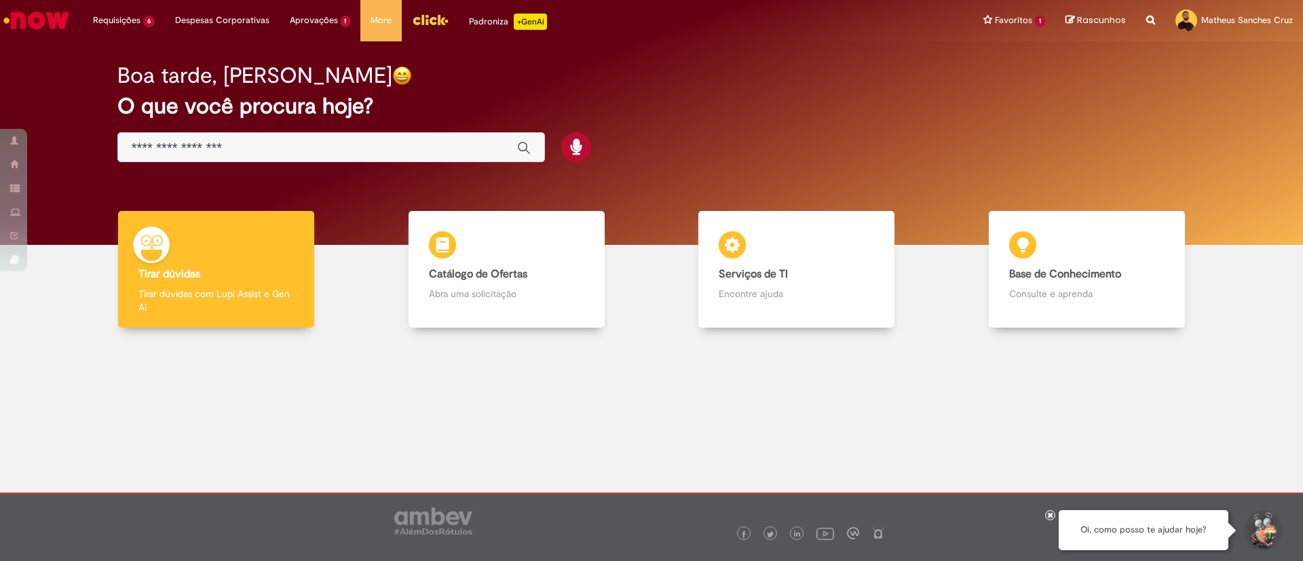 The width and height of the screenshot is (1303, 561). Describe the element at coordinates (117, 20) in the screenshot. I see `span: Requisições` at that location.